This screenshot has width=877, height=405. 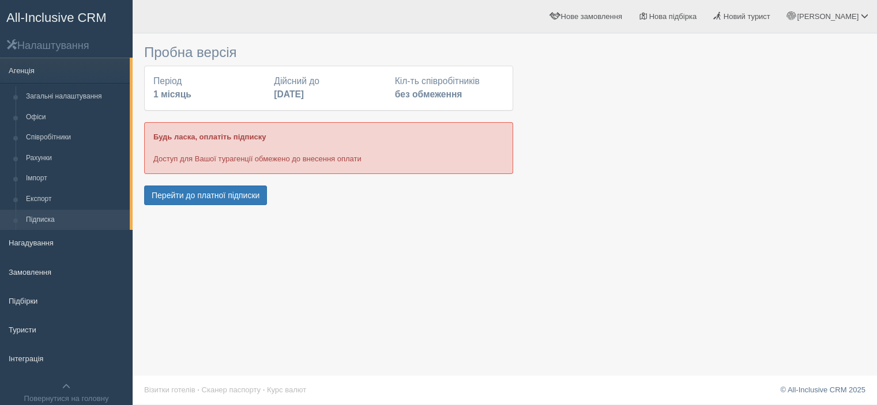 I want to click on div: Кіл-ть співробітників, so click(x=449, y=88).